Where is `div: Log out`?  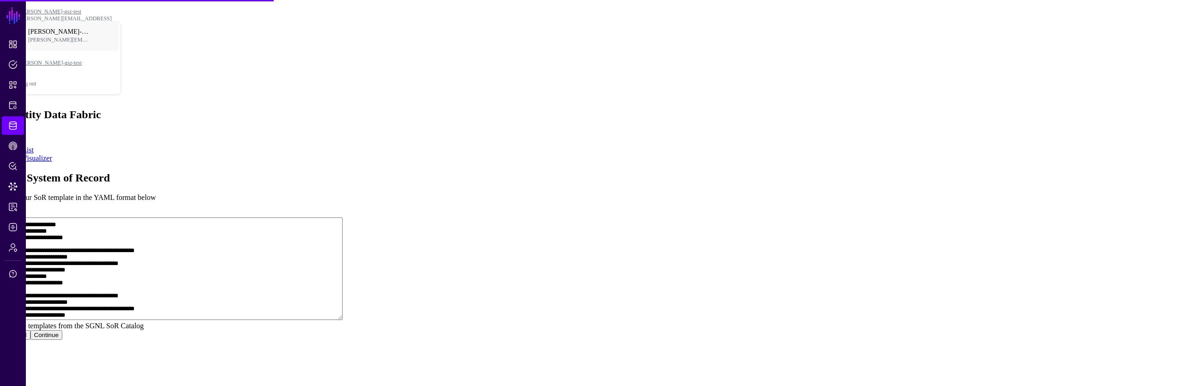 div: Log out is located at coordinates (70, 84).